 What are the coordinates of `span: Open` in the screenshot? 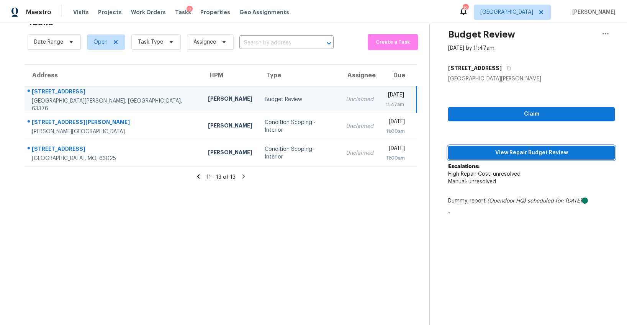 It's located at (100, 42).